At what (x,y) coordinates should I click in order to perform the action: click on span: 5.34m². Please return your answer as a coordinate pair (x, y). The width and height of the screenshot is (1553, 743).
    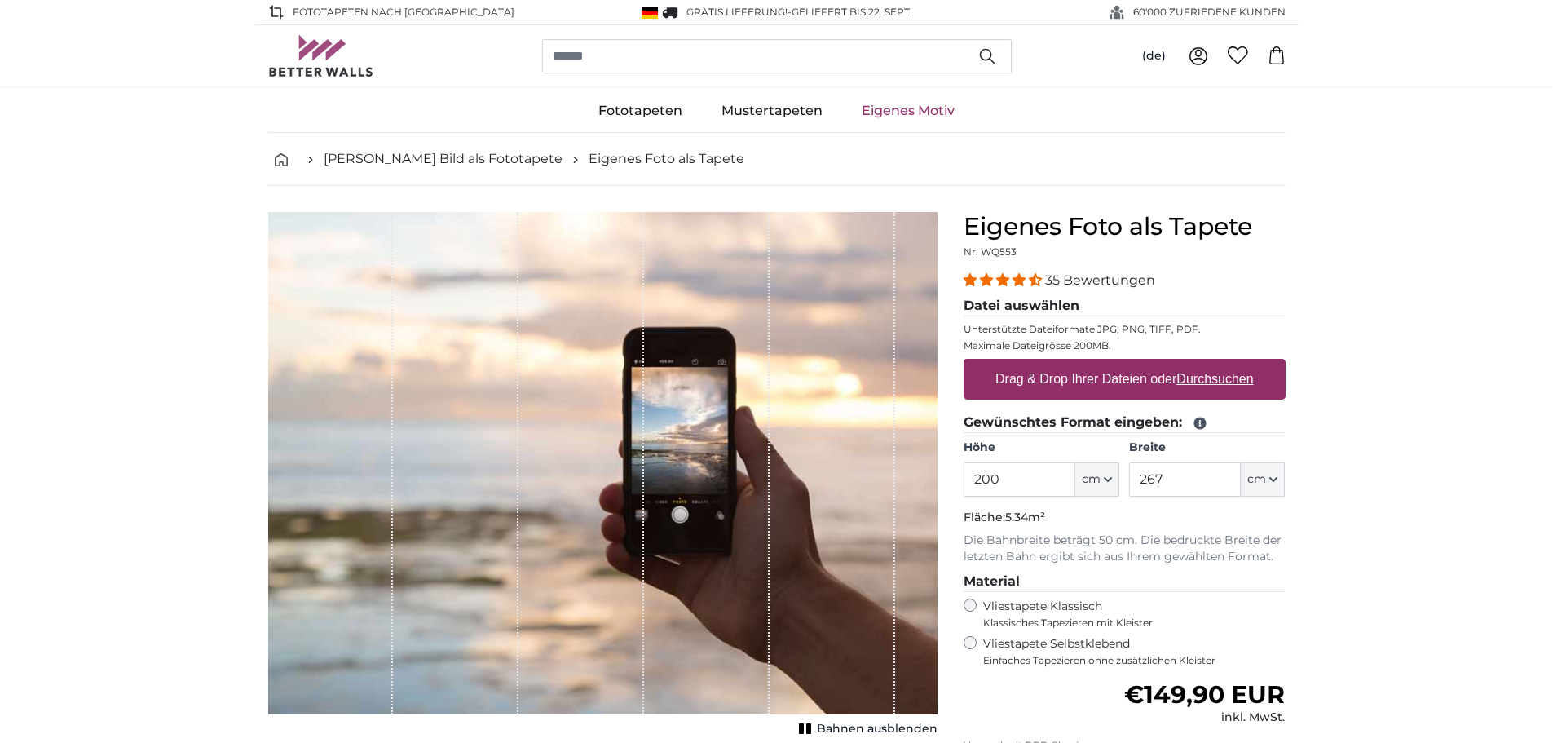
    Looking at the image, I should click on (1025, 517).